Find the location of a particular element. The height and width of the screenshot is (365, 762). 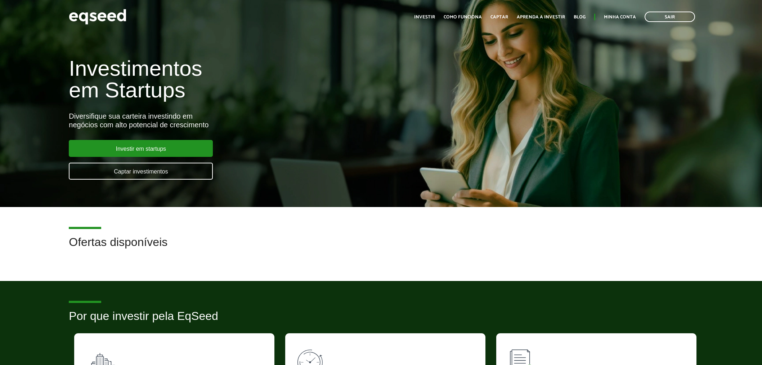

img: EqSeed is located at coordinates (98, 17).